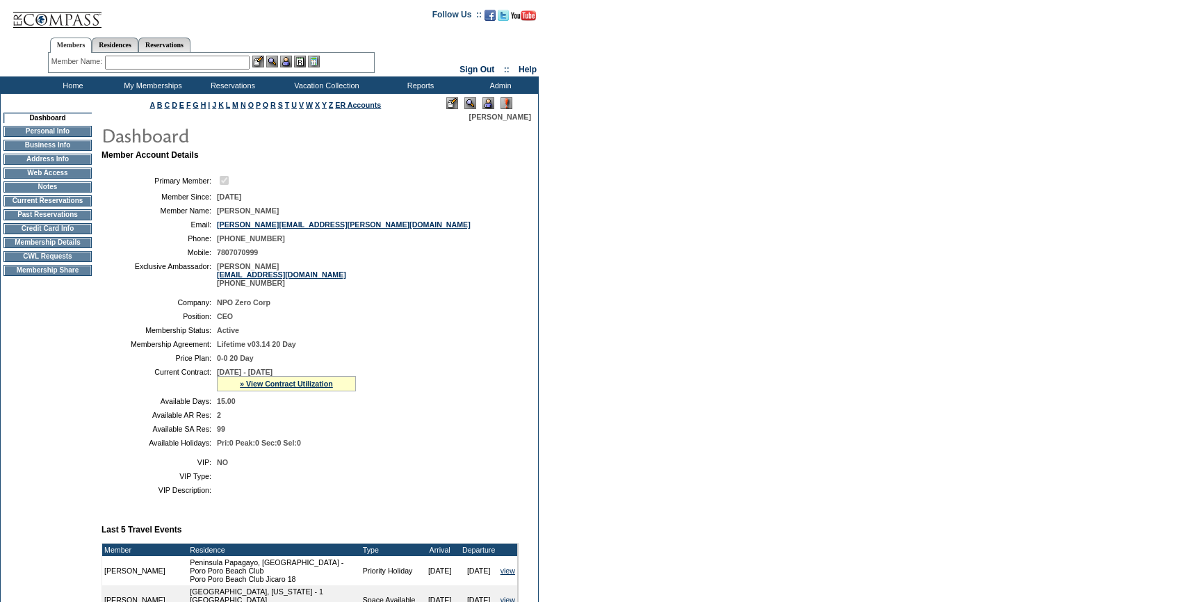 The height and width of the screenshot is (602, 1204). Describe the element at coordinates (159, 211) in the screenshot. I see `td: Member Name:` at that location.